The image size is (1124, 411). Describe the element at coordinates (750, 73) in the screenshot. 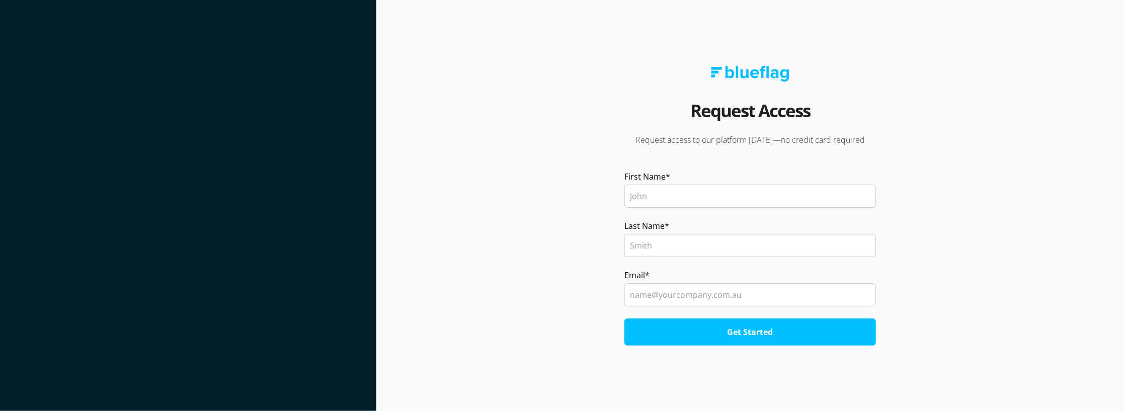

I see `img: Blue Flag logo` at that location.